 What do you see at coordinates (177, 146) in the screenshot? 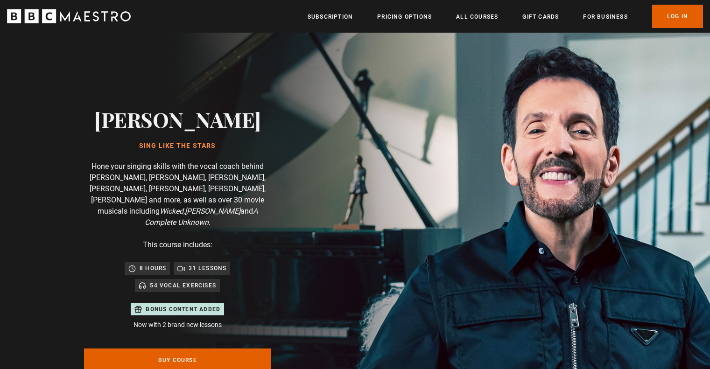
I see `h1: Sing Like the Stars` at bounding box center [177, 146].